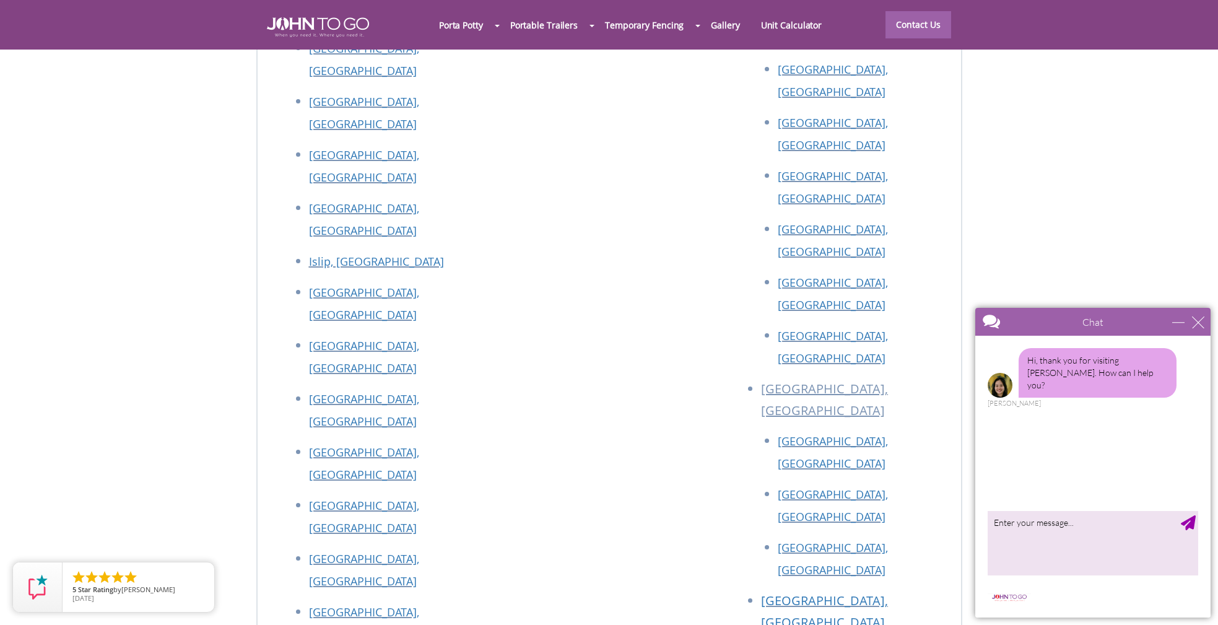  I want to click on span: Star Rating, so click(95, 589).